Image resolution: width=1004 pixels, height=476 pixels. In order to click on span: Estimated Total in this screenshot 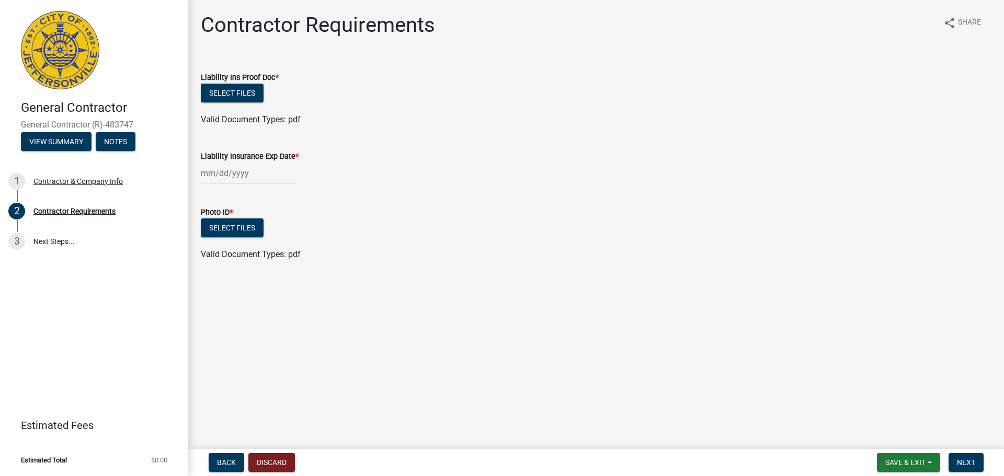, I will do `click(44, 460)`.